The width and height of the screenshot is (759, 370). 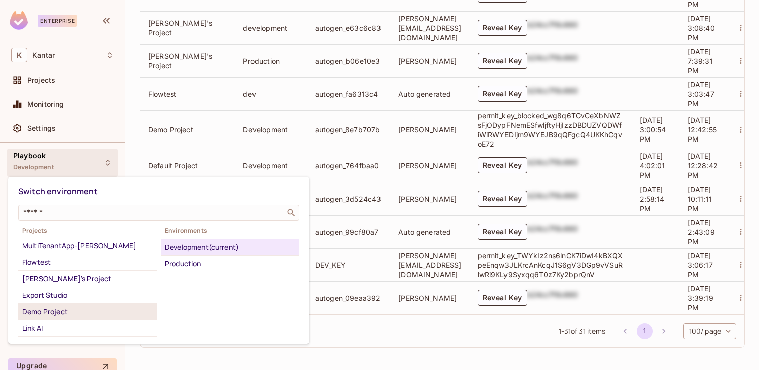 What do you see at coordinates (230, 247) in the screenshot?
I see `div: Development (current)` at bounding box center [230, 247].